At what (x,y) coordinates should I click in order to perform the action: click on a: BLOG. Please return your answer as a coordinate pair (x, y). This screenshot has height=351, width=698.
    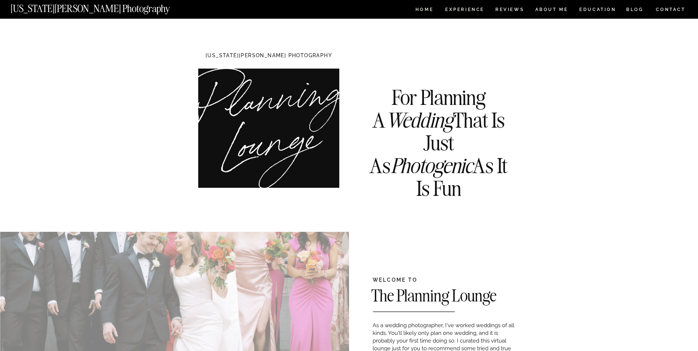
    Looking at the image, I should click on (635, 10).